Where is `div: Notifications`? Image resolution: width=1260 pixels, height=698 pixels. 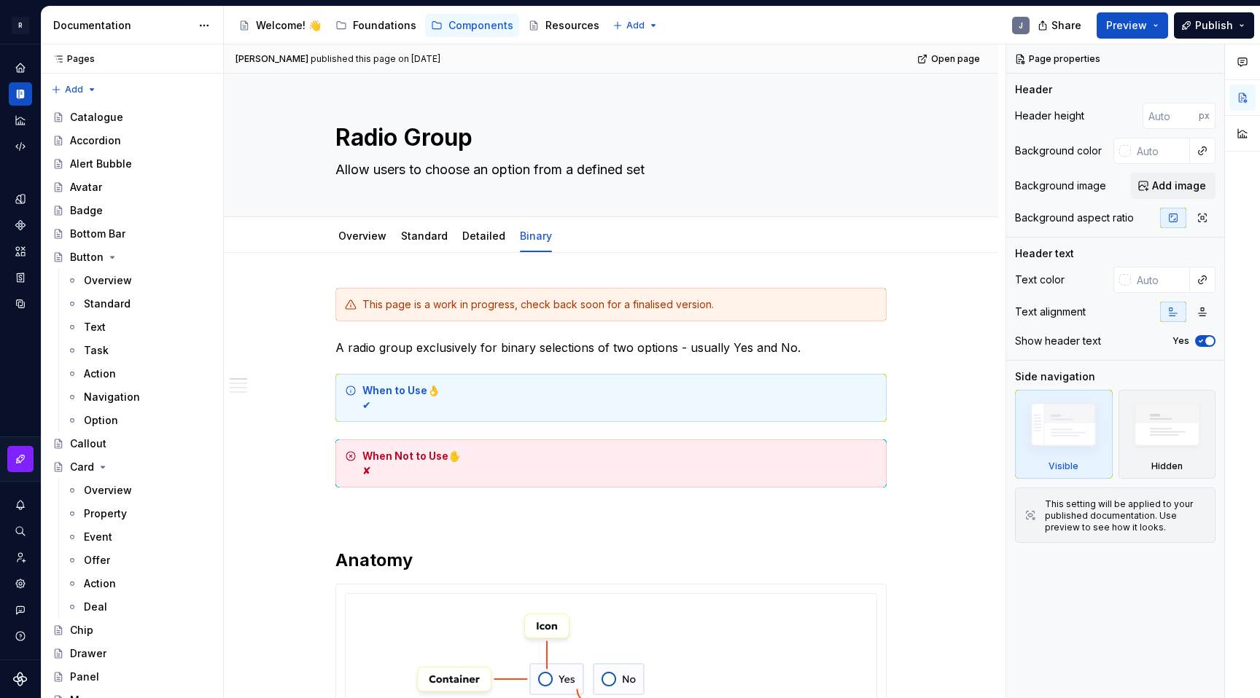 div: Notifications is located at coordinates (20, 505).